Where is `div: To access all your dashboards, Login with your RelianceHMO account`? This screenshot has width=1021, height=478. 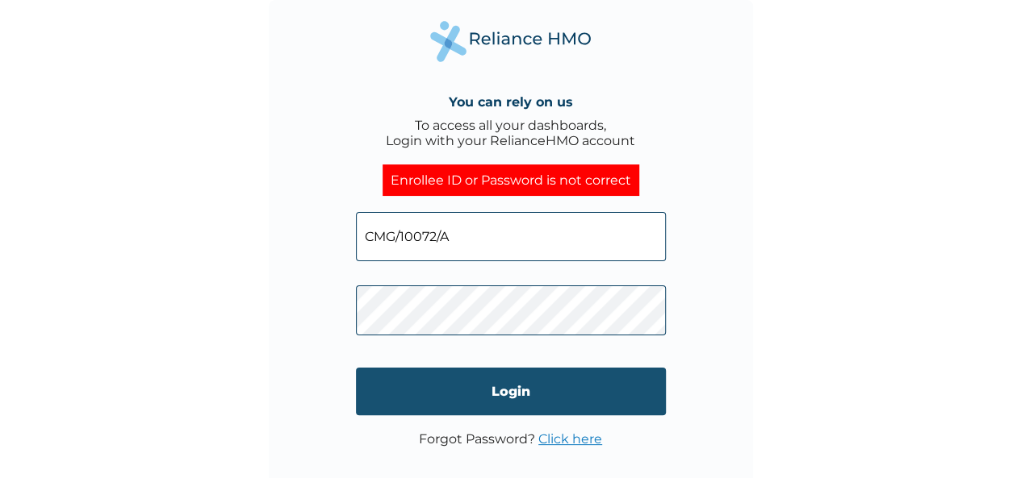
div: To access all your dashboards, Login with your RelianceHMO account is located at coordinates (510, 133).